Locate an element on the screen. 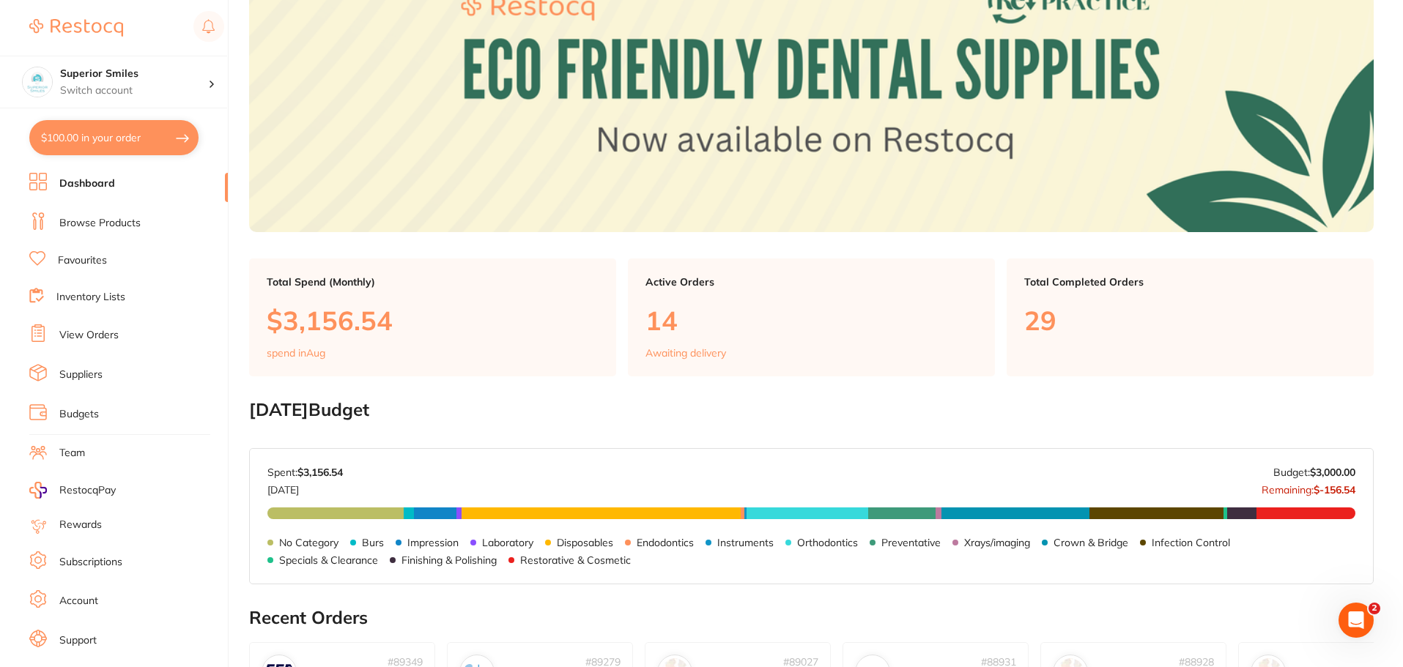  p: 14 is located at coordinates (811, 320).